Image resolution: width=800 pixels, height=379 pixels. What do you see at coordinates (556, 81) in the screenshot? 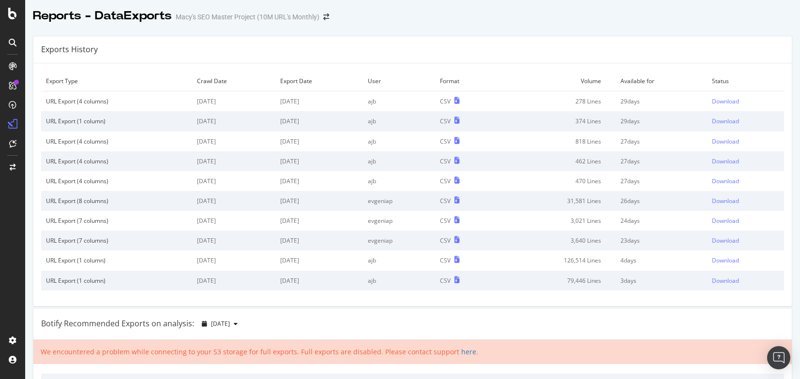
I see `td: Volume` at bounding box center [556, 81].